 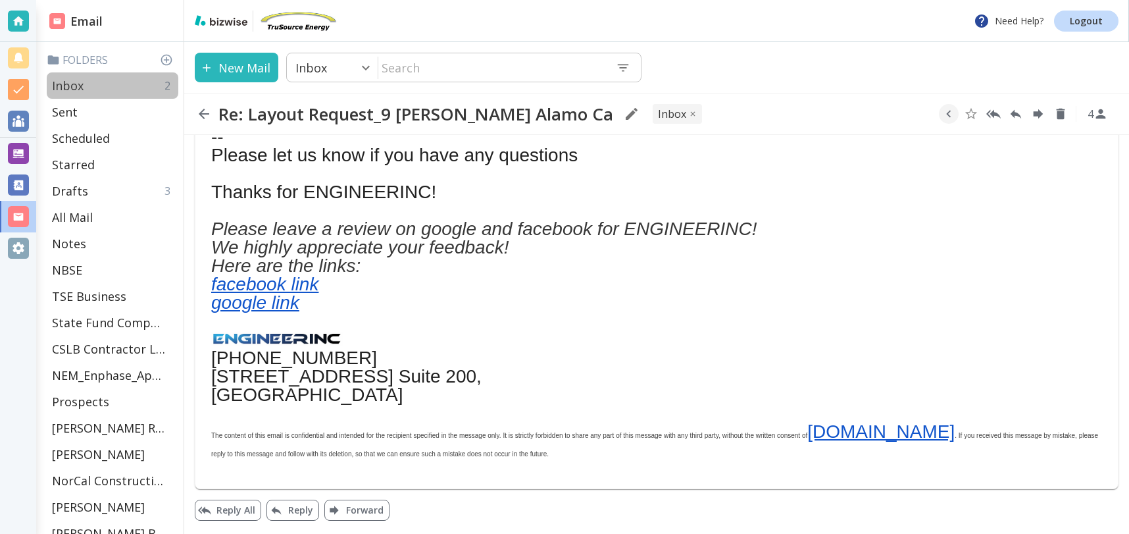 I want to click on p: 4, so click(x=1090, y=114).